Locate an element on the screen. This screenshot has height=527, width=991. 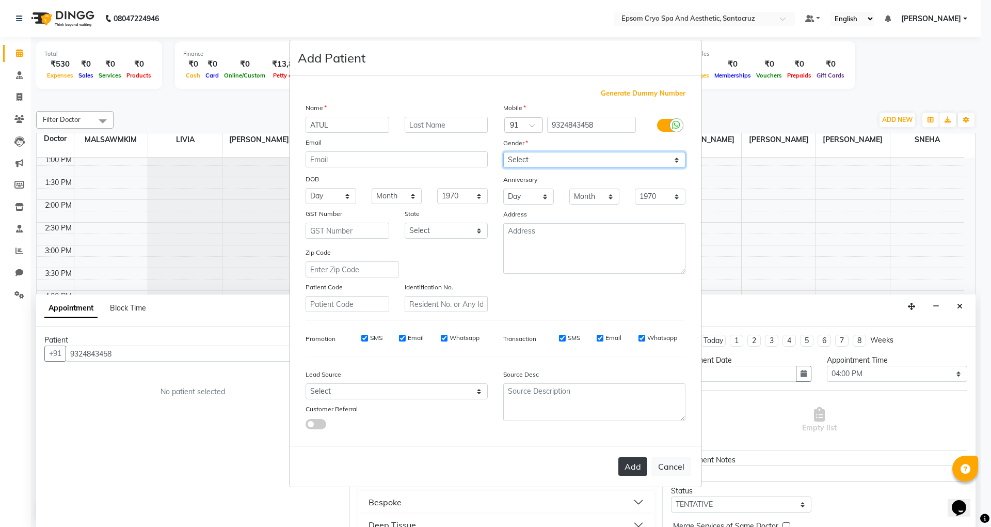
label: Mobile is located at coordinates (515, 108).